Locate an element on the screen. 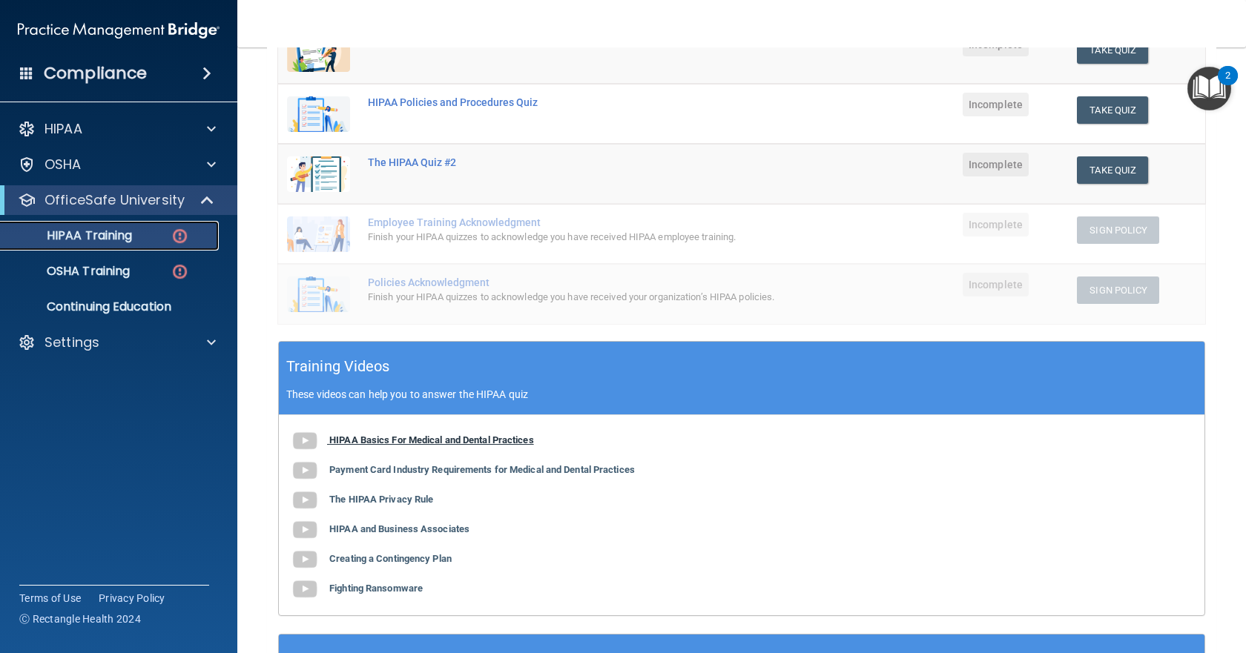  b: Fighting Ransomware is located at coordinates (376, 588).